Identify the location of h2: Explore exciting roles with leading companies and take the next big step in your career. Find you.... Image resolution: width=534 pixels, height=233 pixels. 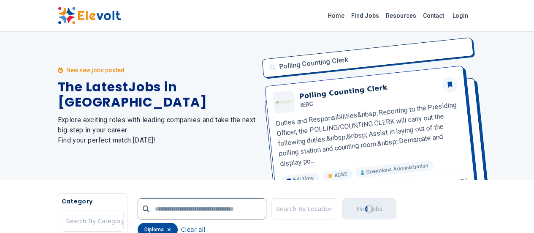
(158, 130).